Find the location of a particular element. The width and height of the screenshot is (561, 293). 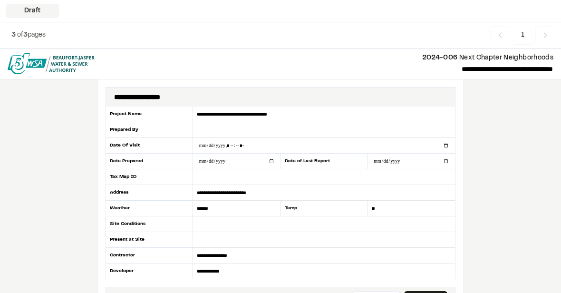

nav: Navigation is located at coordinates (522, 35).